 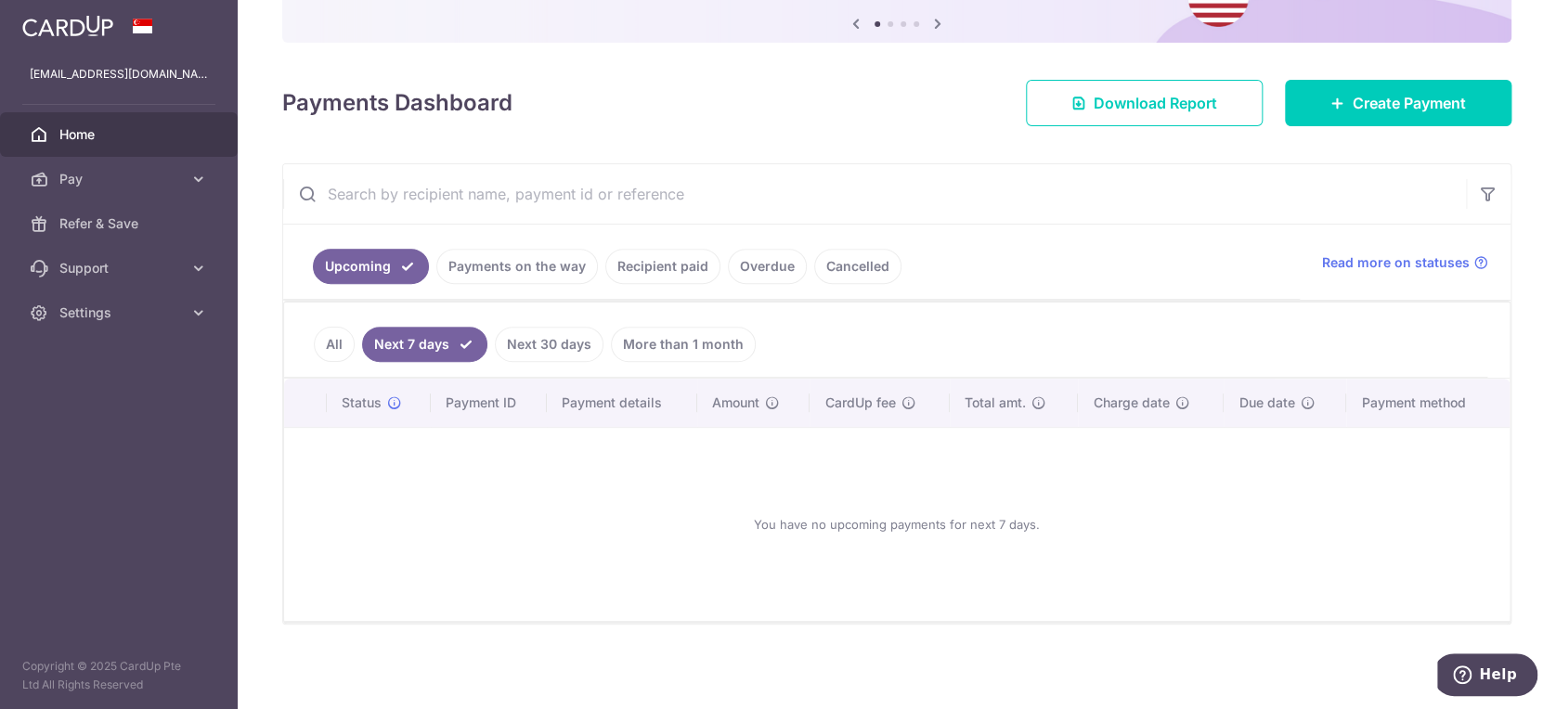 What do you see at coordinates (60, 21) in the screenshot?
I see `span: Help` at bounding box center [60, 21].